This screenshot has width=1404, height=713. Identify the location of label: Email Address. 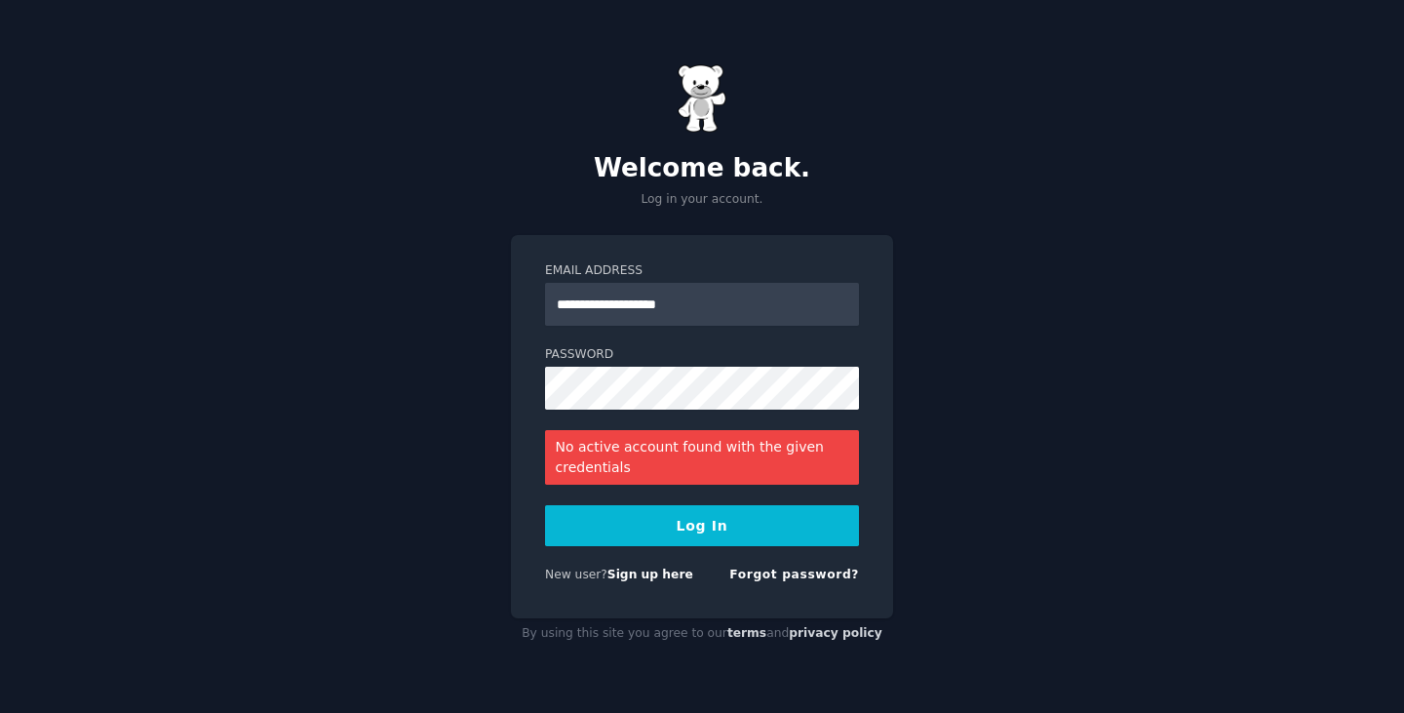
(702, 271).